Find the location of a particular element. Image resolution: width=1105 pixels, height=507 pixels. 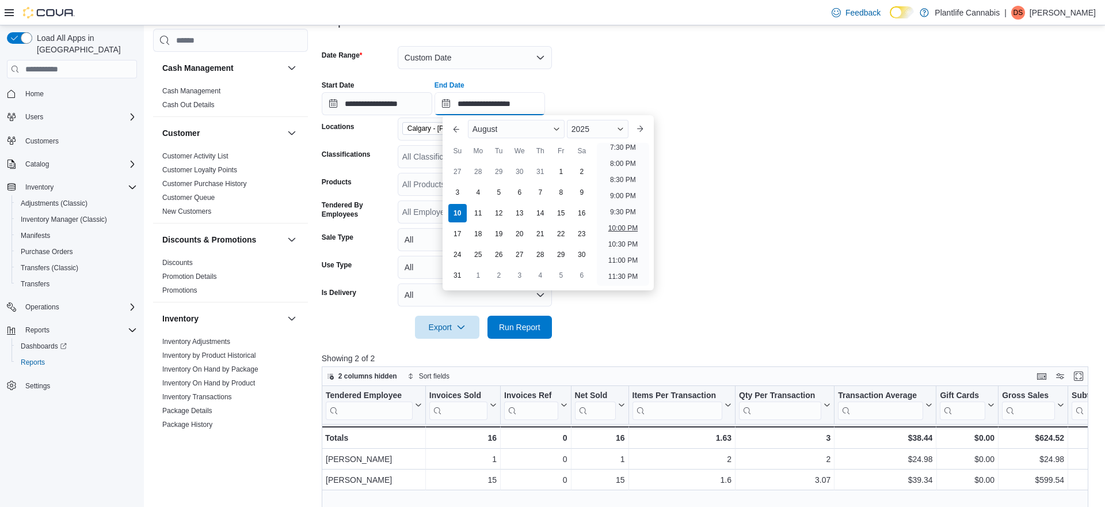

span: Package Details is located at coordinates (187, 410).